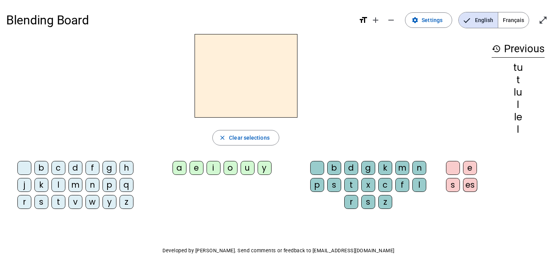  What do you see at coordinates (432, 20) in the screenshot?
I see `span: Settings` at bounding box center [432, 20].